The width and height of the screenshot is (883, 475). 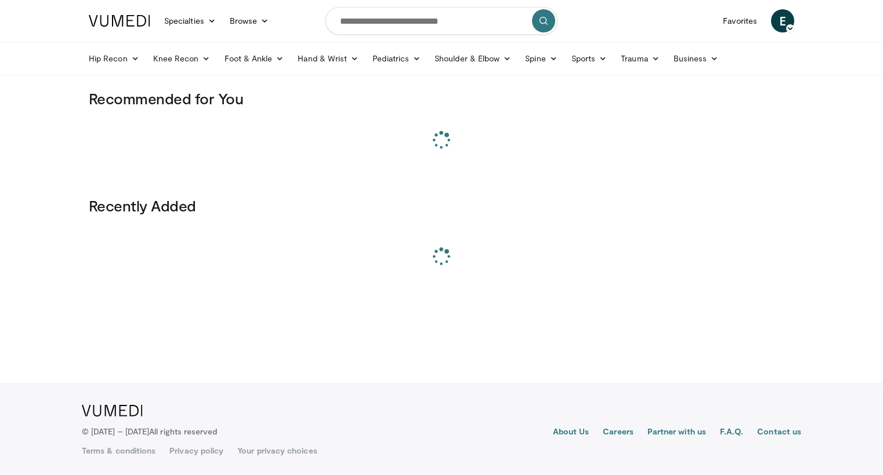 What do you see at coordinates (254, 59) in the screenshot?
I see `a: Foot & Ankle` at bounding box center [254, 59].